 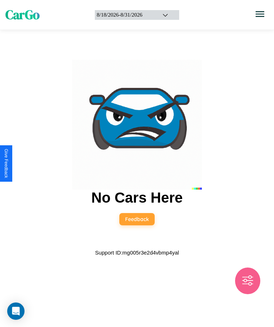 What do you see at coordinates (16, 311) in the screenshot?
I see `div: Open Intercom Messenger` at bounding box center [16, 311].